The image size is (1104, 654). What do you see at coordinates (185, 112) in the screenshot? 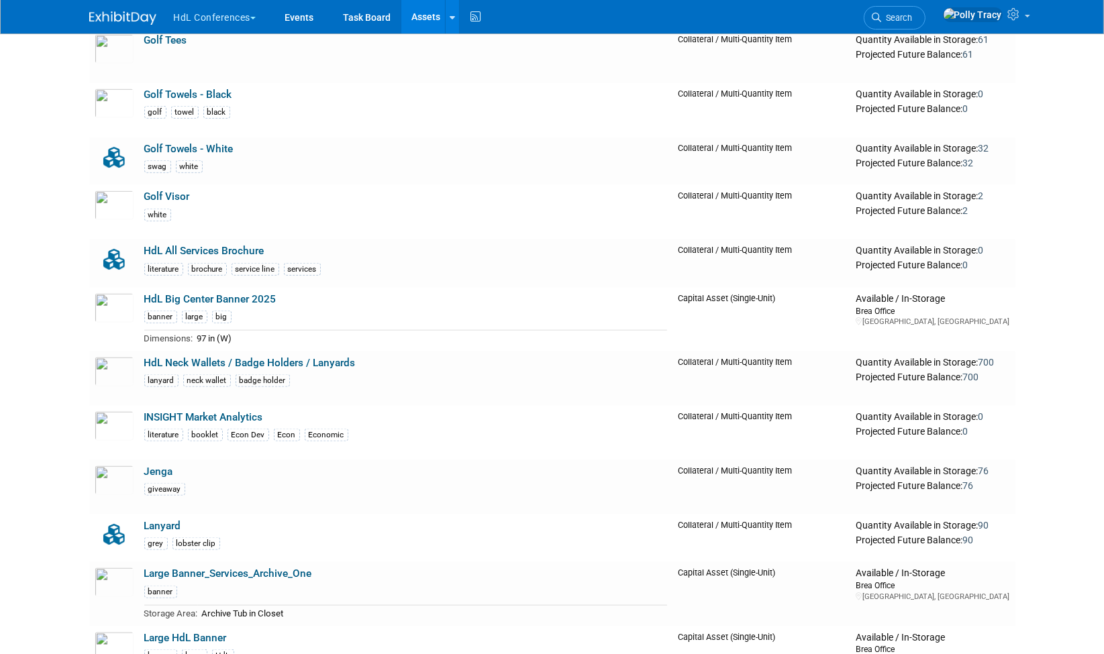
I see `div: towel` at bounding box center [185, 112].